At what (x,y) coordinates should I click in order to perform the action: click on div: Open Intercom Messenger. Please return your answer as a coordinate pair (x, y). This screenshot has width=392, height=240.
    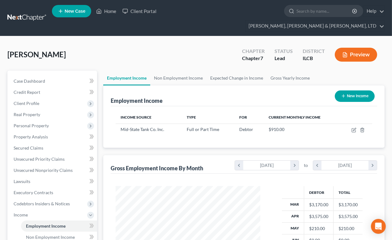
    Looking at the image, I should click on (379, 226).